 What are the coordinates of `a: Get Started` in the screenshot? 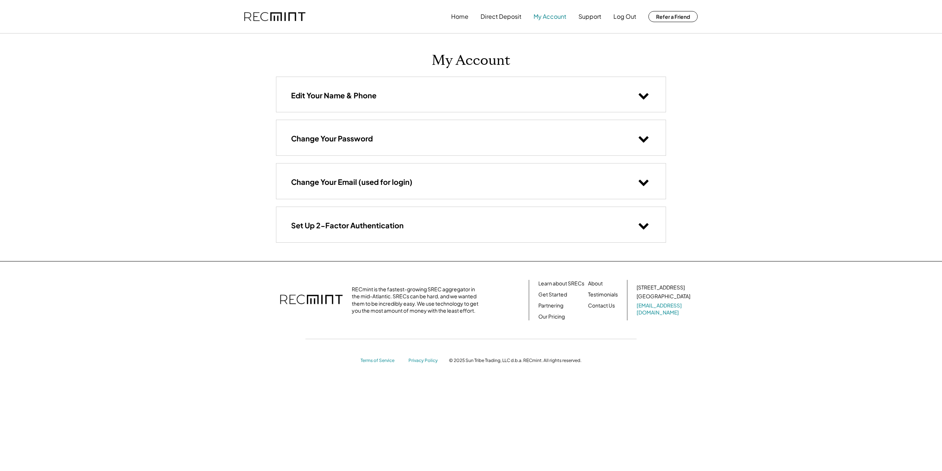 It's located at (553, 294).